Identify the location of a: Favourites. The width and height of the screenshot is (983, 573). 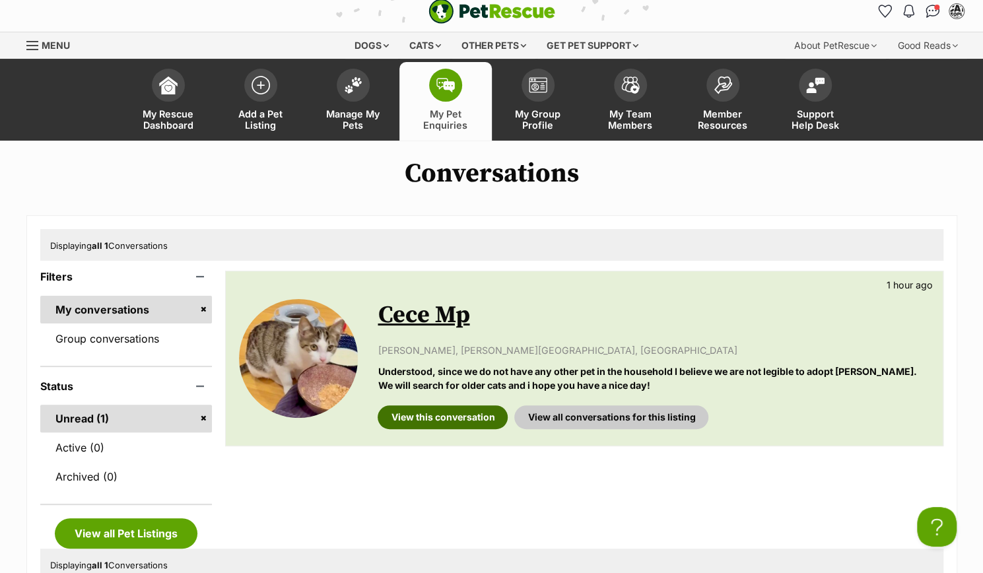
(886, 11).